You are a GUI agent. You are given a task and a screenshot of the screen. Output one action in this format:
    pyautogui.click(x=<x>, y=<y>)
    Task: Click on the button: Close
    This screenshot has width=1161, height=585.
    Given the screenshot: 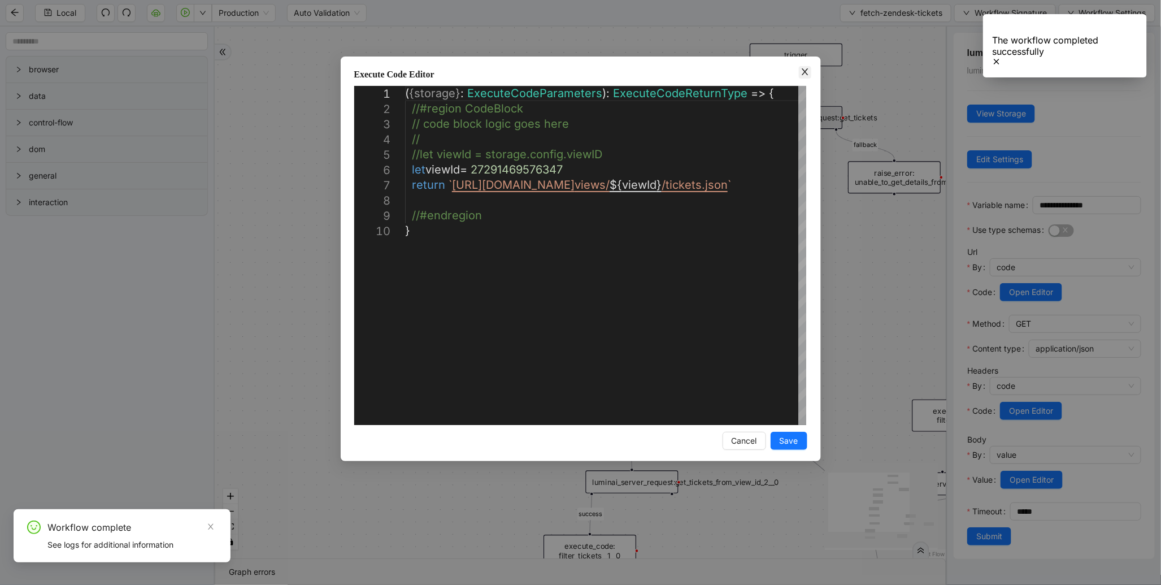 What is the action you would take?
    pyautogui.click(x=805, y=72)
    